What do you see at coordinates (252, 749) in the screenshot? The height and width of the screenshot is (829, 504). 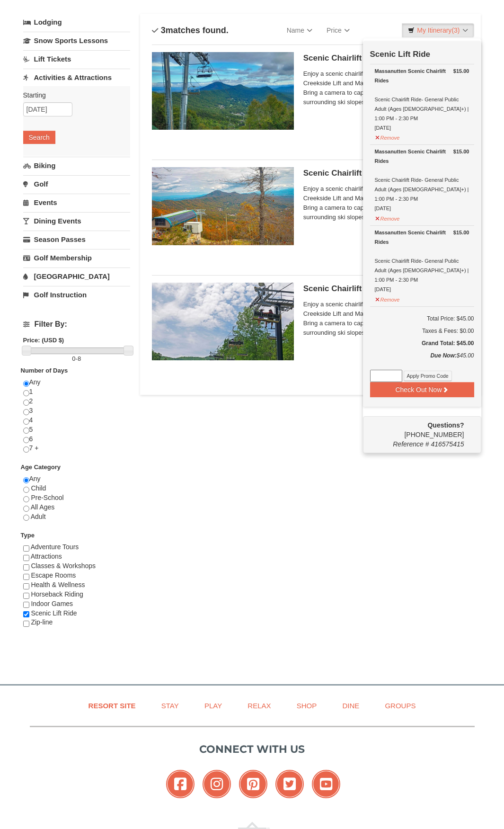 I see `p: Connect with us` at bounding box center [252, 749].